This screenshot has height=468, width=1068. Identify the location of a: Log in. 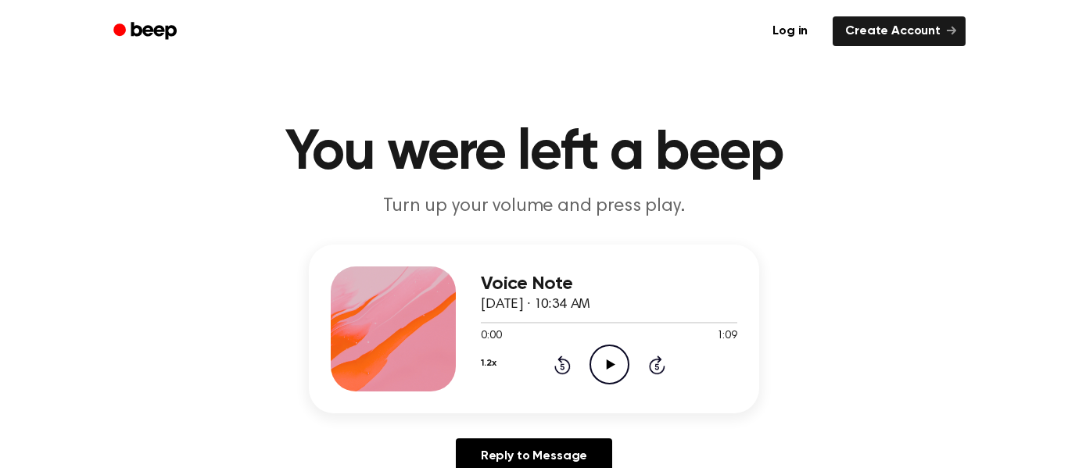
(789, 31).